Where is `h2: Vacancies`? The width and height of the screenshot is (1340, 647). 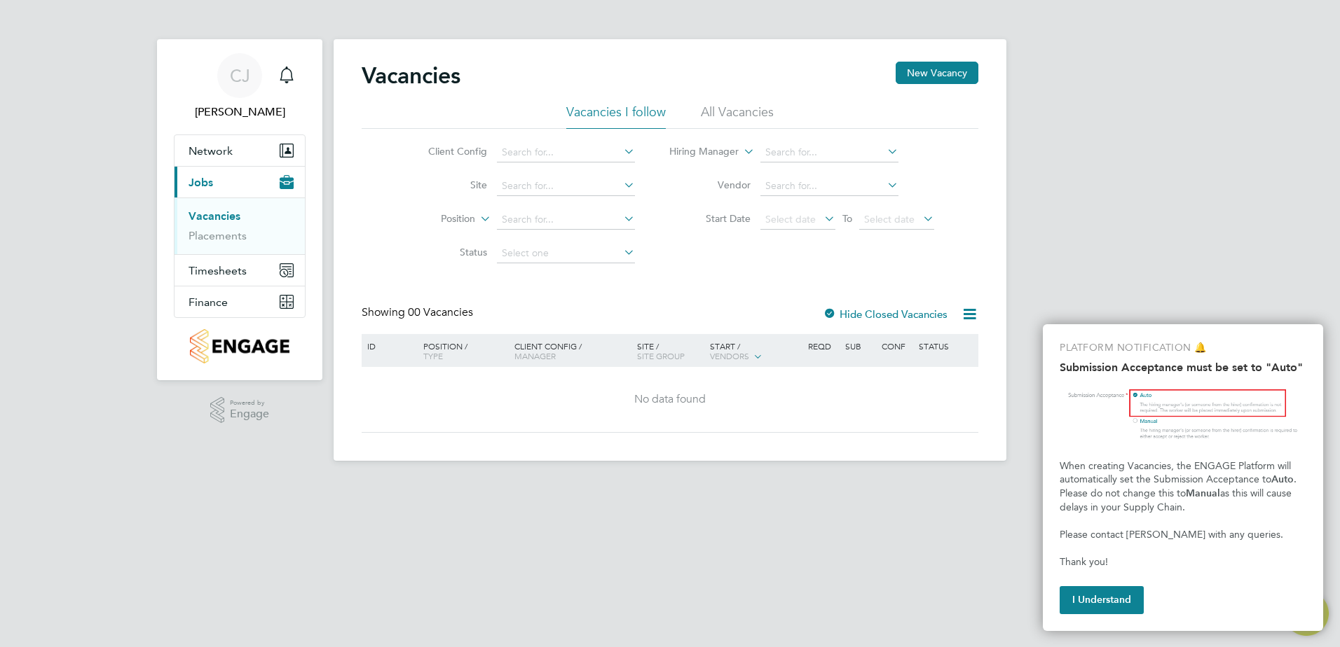 h2: Vacancies is located at coordinates (411, 76).